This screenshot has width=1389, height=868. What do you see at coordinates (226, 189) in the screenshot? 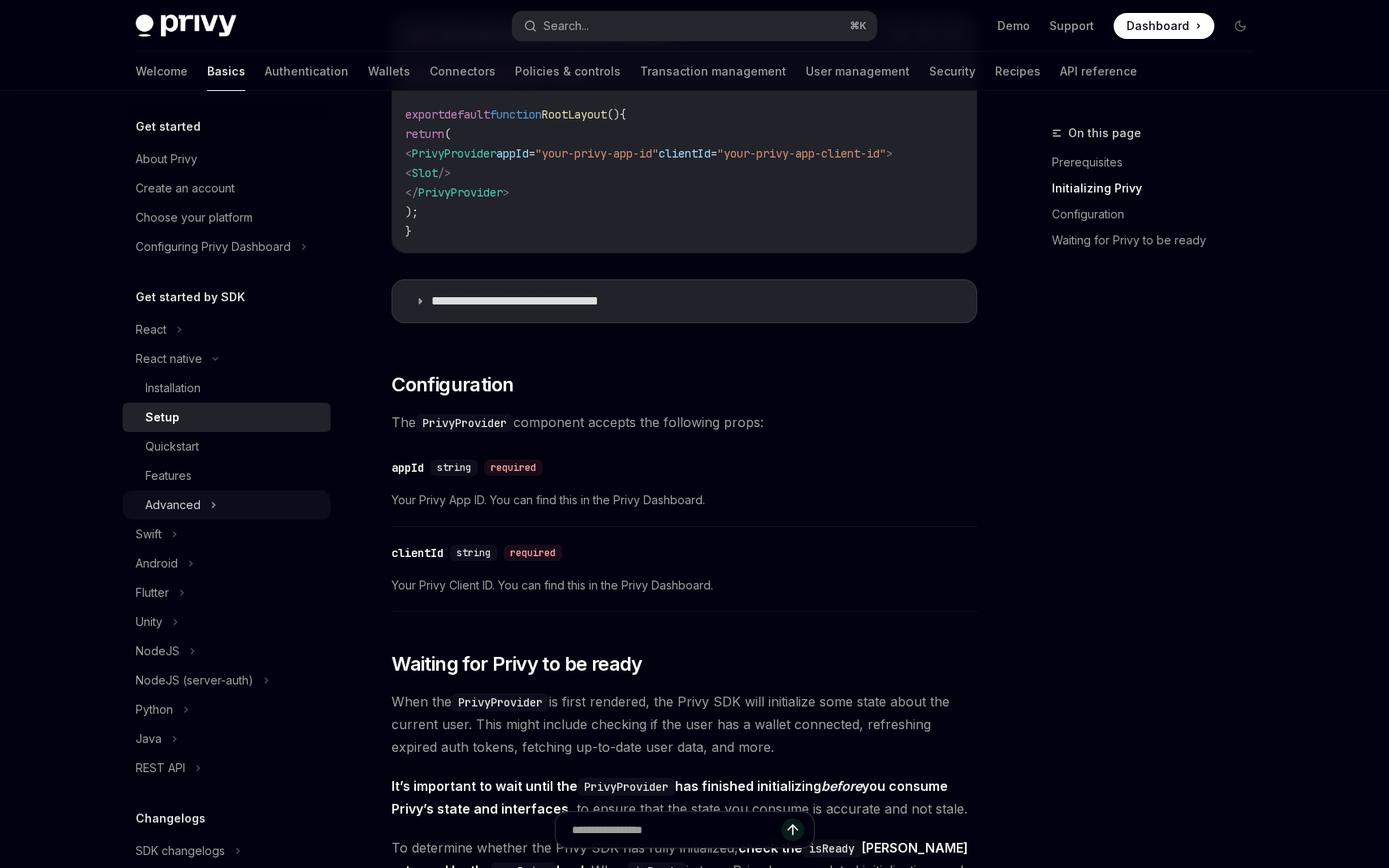
I see `a: Create an account` at bounding box center [226, 189].